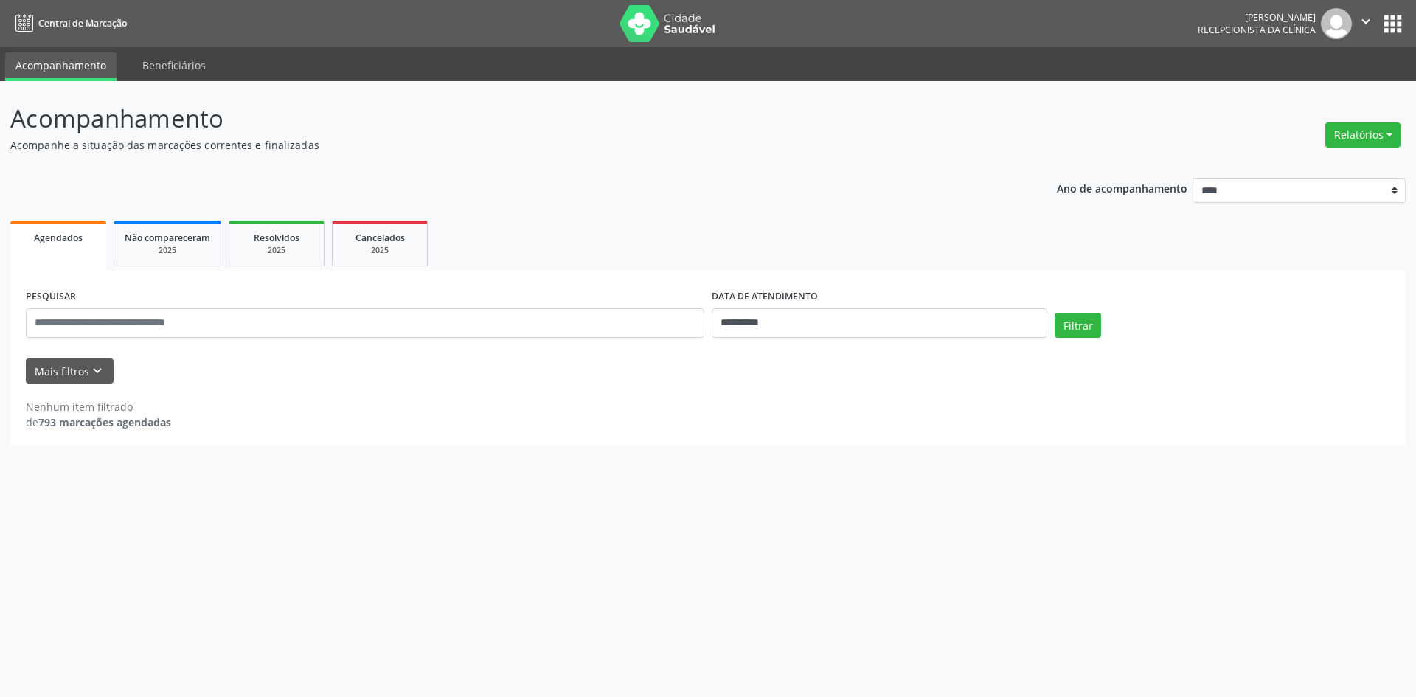  I want to click on span: Agendados, so click(58, 237).